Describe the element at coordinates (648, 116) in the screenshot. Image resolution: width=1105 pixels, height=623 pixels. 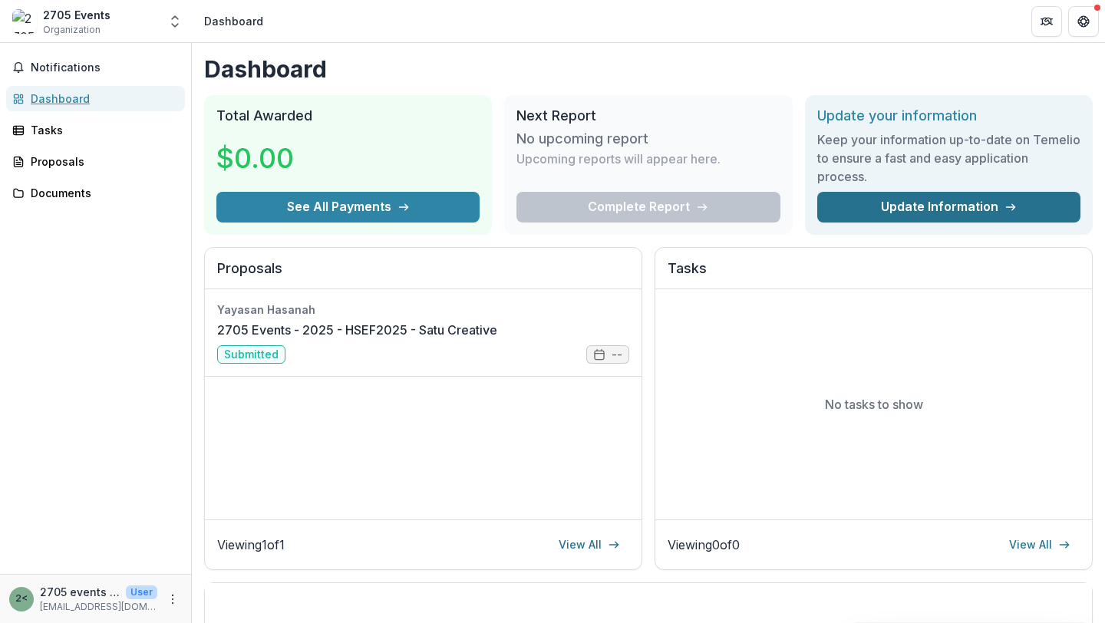
I see `h2: Next Report` at that location.